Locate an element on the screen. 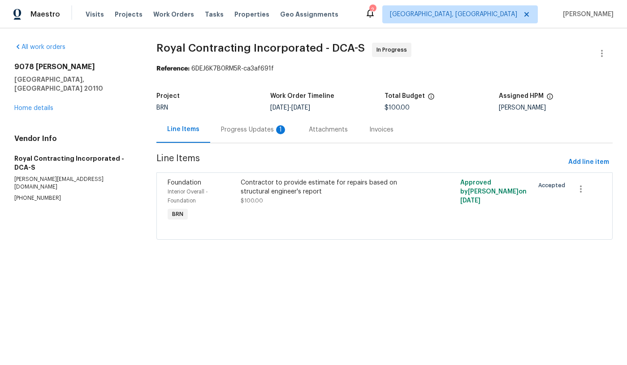 The image size is (627, 365). h5: Work Order Timeline is located at coordinates (302, 96).